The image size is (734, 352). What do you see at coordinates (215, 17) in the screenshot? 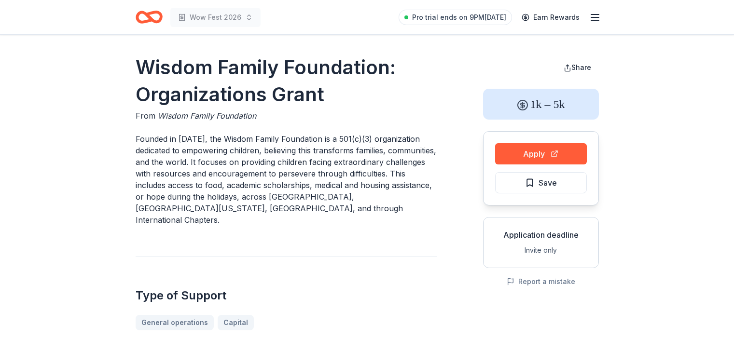
I see `button: Wow Fest 2026` at bounding box center [215, 17].